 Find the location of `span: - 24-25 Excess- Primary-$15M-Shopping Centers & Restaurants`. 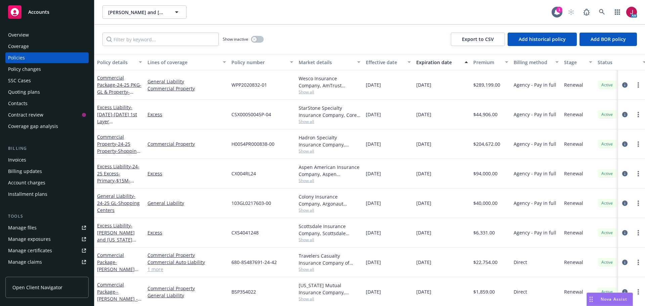

span: - 24-25 Excess- Primary-$15M-Shopping Centers & Restaurants is located at coordinates (120, 180).